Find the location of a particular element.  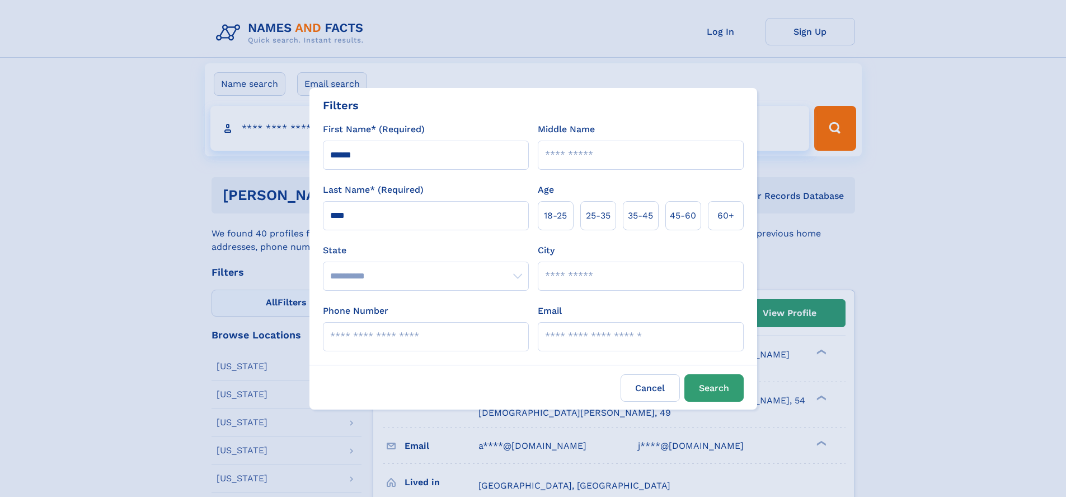

span: 45‑60 is located at coordinates (683, 216).